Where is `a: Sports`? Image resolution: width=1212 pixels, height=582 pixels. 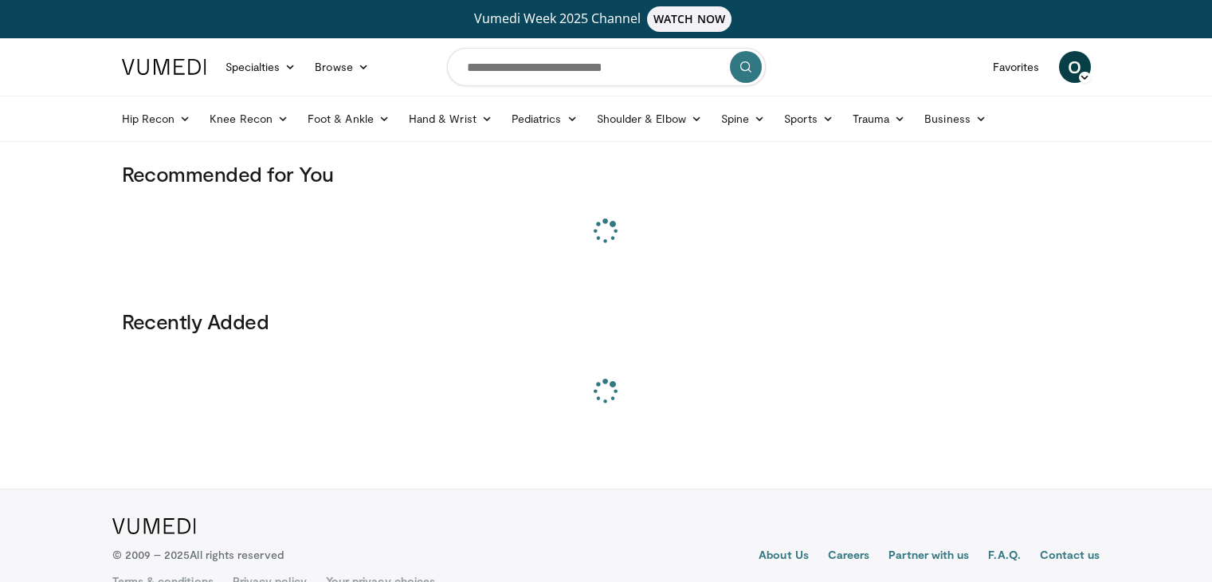 a: Sports is located at coordinates (809, 119).